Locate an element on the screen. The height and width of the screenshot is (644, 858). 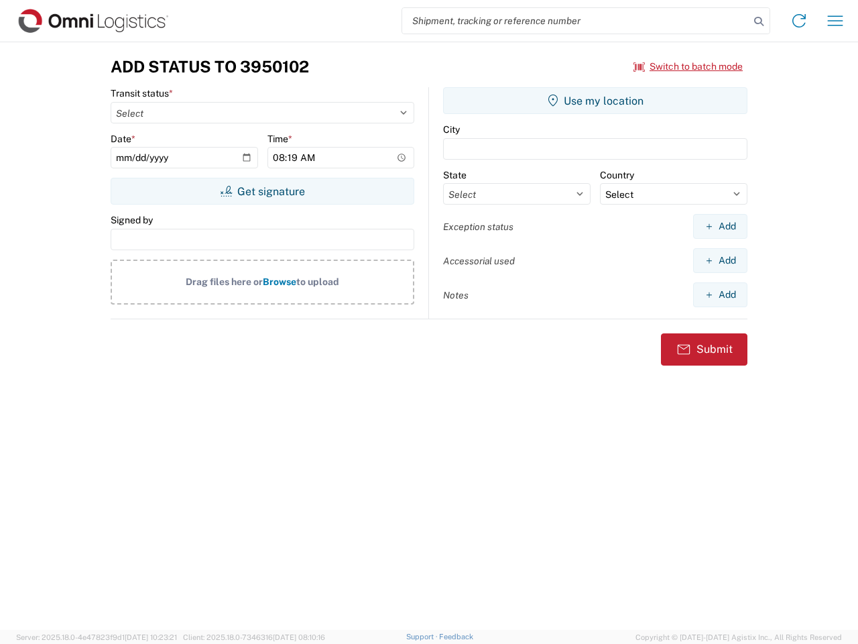
label: Date is located at coordinates (123, 139).